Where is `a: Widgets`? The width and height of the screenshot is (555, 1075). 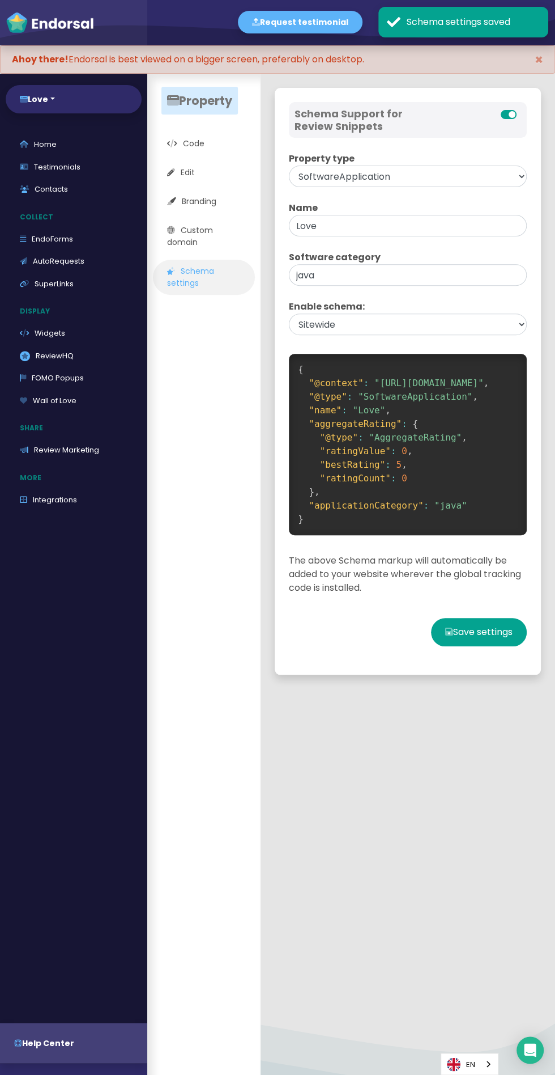
a: Widgets is located at coordinates (74, 333).